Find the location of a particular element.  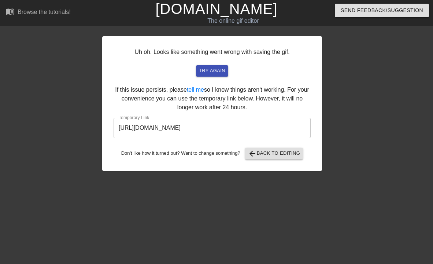

button: try again is located at coordinates (212, 71).